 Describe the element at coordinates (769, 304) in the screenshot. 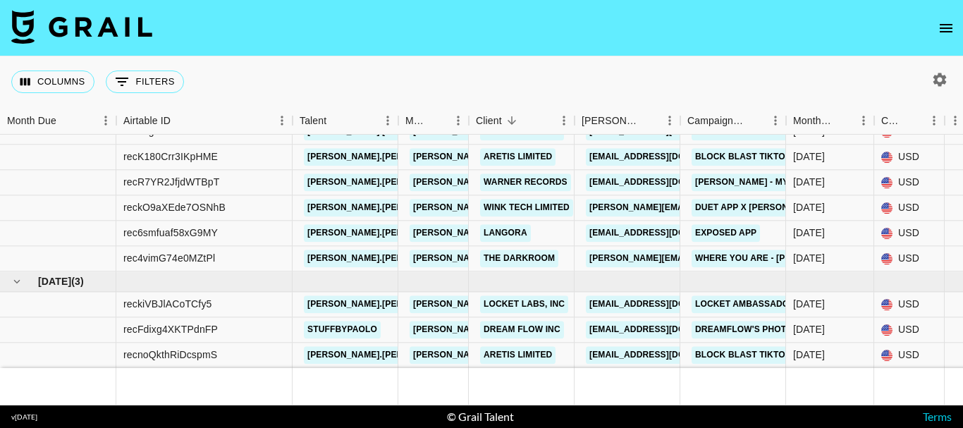

I see `a: Locket Ambassador Program` at that location.